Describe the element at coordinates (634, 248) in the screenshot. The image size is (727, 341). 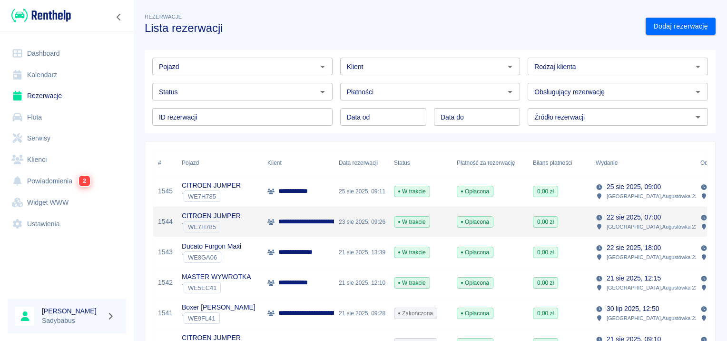
I see `p: 22 sie 2025, 18:00` at that location.